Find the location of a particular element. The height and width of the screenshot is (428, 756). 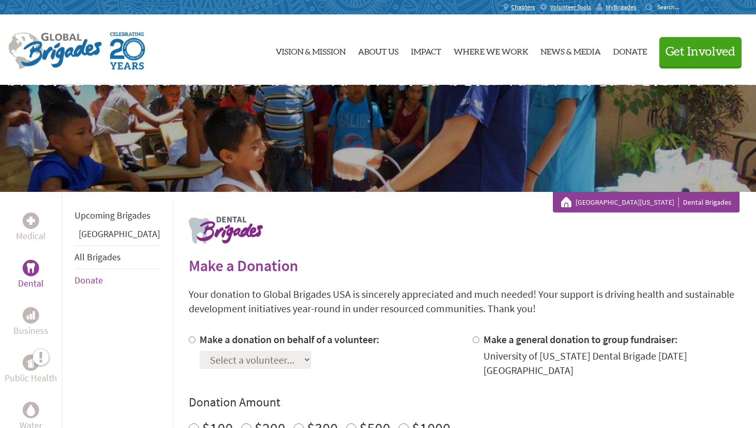

a: All Brigades is located at coordinates (98, 257).